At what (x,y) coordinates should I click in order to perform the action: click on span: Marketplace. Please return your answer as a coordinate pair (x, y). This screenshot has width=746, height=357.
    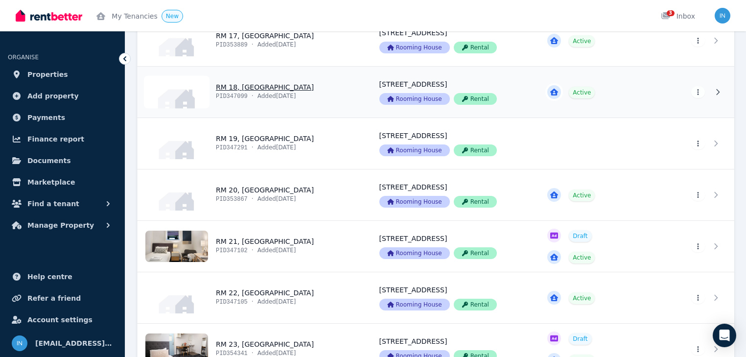
    Looking at the image, I should click on (51, 182).